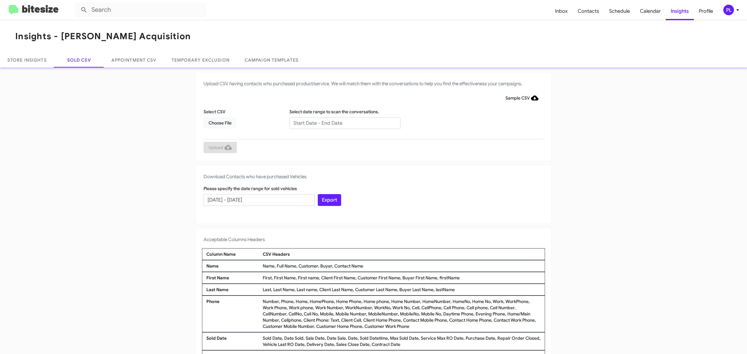 The image size is (747, 354). What do you see at coordinates (220, 123) in the screenshot?
I see `span: Choose File` at bounding box center [220, 123].